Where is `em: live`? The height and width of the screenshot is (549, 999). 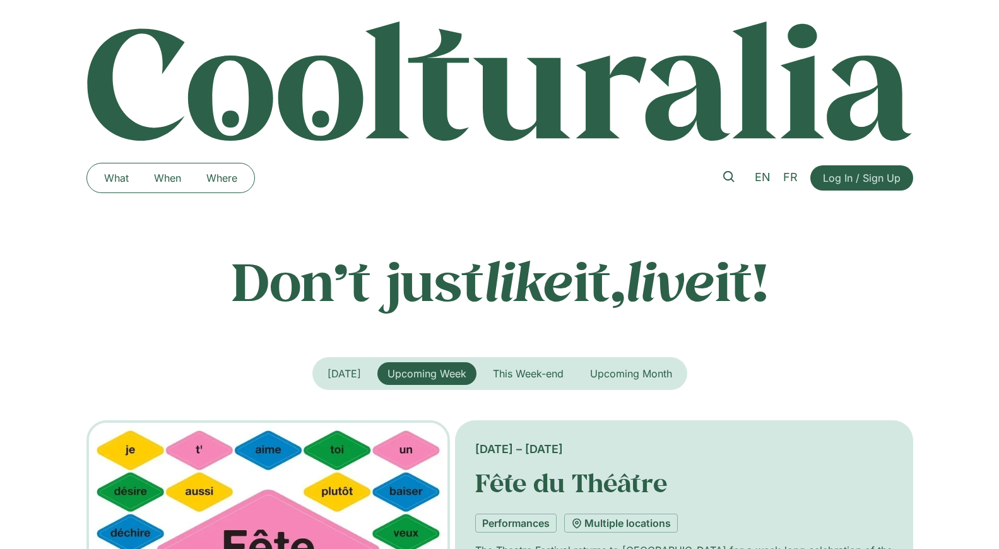 em: live is located at coordinates (670, 280).